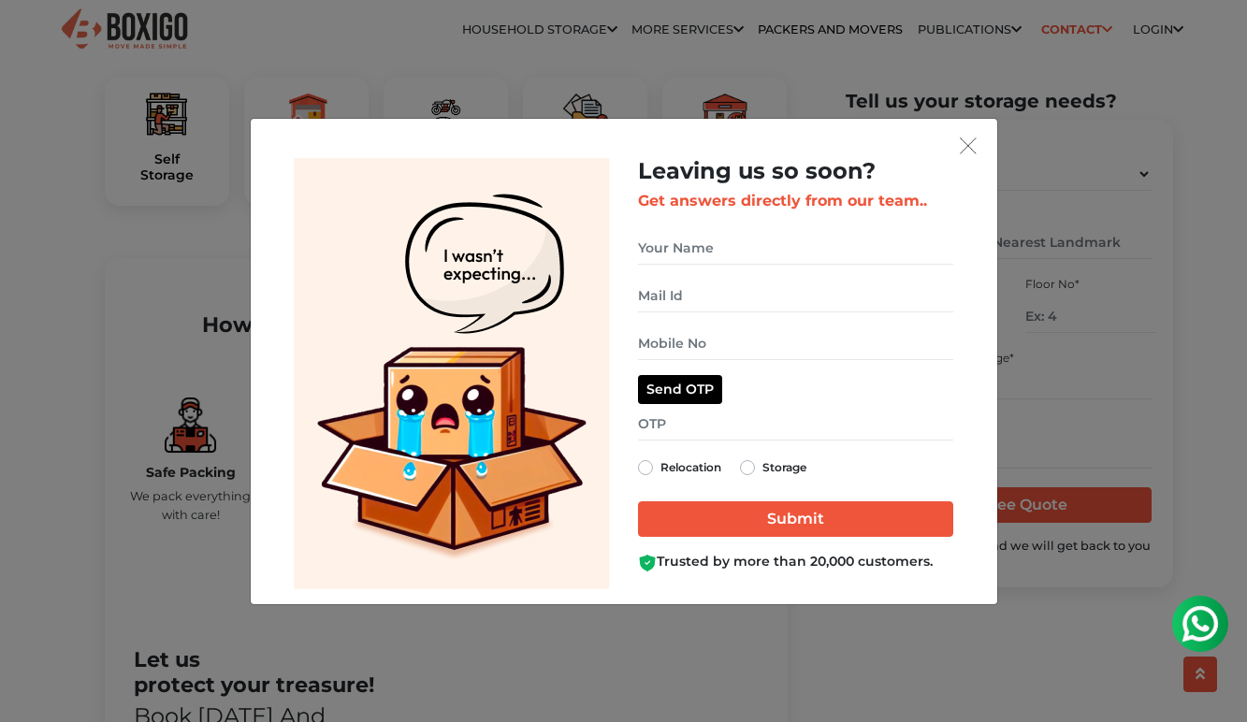  What do you see at coordinates (795, 519) in the screenshot?
I see `input: Submit` at bounding box center [795, 519].